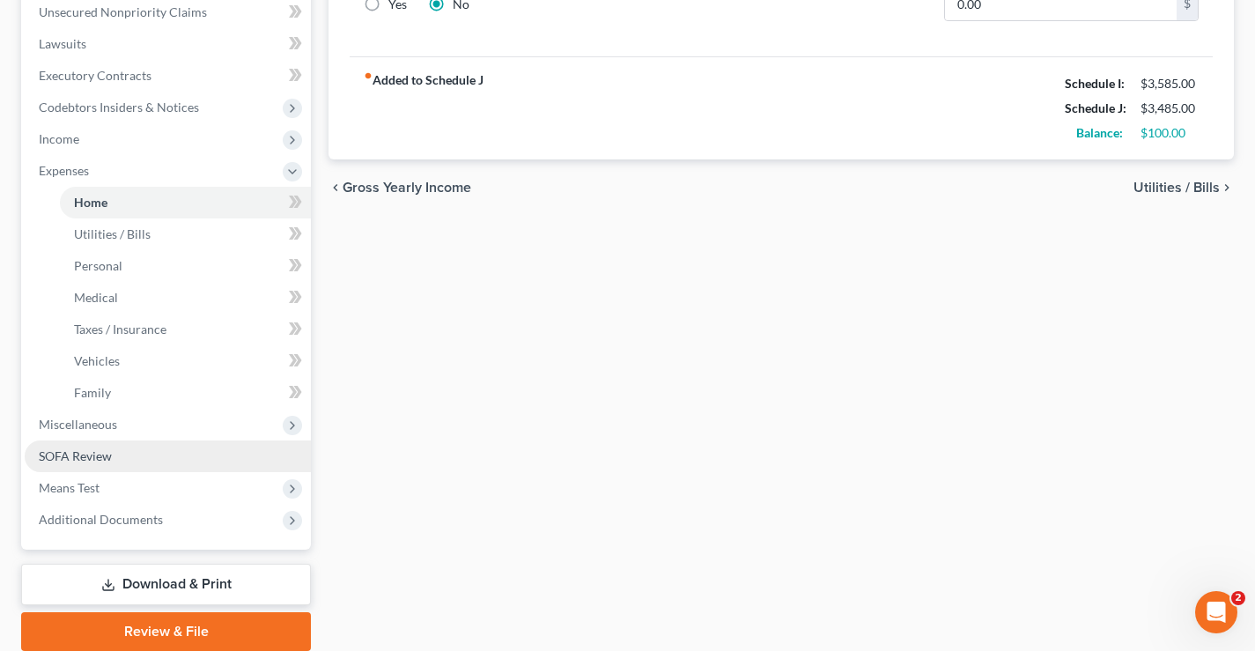 This screenshot has width=1255, height=651. Describe the element at coordinates (407, 188) in the screenshot. I see `span: Gross Yearly Income` at that location.